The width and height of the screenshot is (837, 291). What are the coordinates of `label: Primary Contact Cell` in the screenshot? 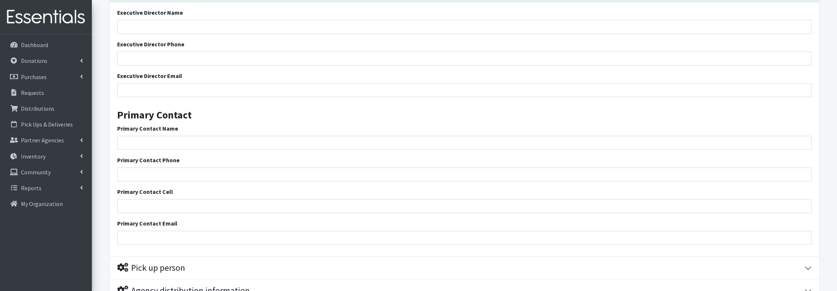 It's located at (145, 191).